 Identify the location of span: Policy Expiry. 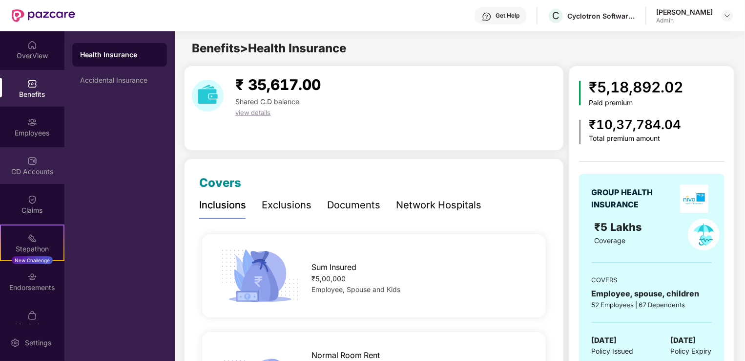
(692, 351).